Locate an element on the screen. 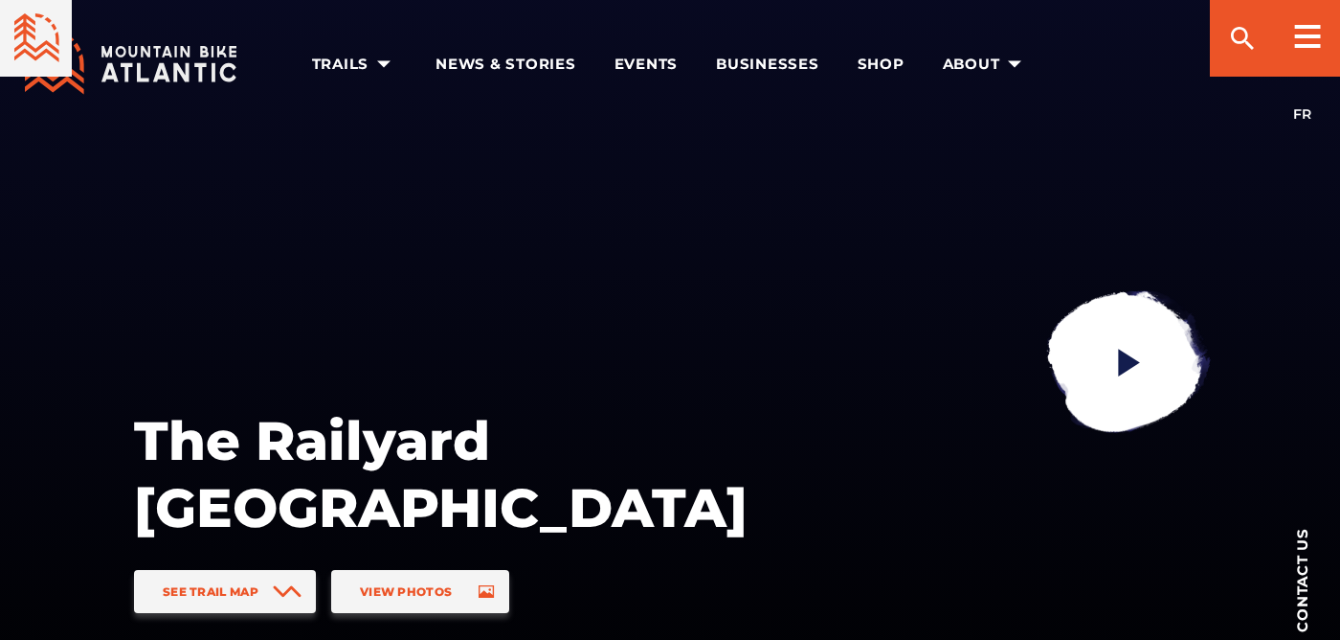  span: About is located at coordinates (986, 64).